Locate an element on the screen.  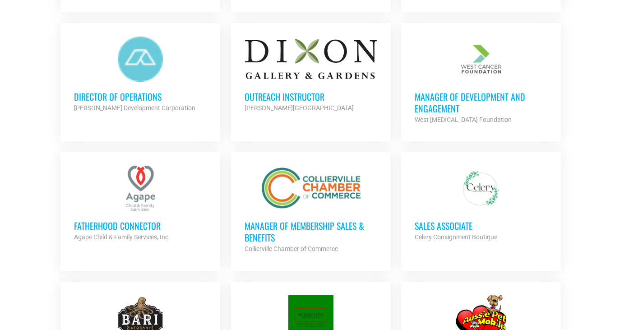
strong: Celery Consignment Boutique is located at coordinates (455, 237).